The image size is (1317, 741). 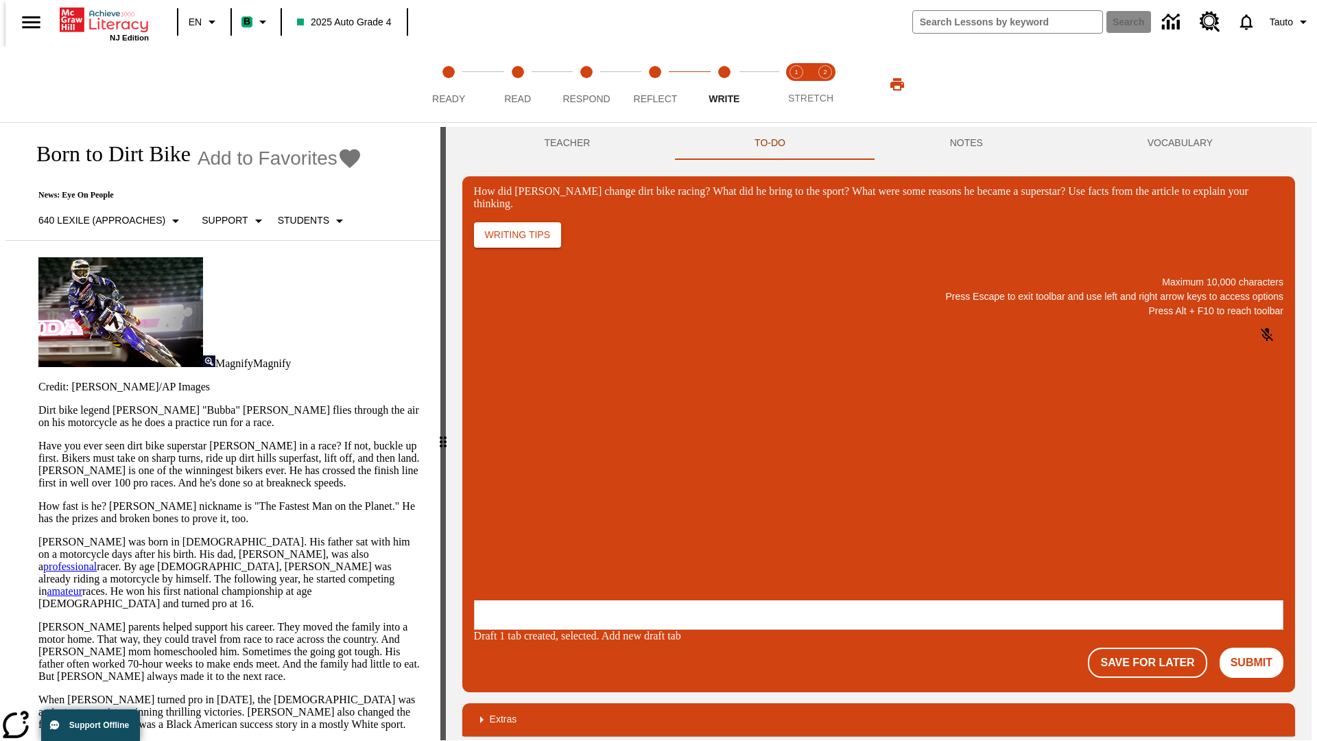 I want to click on a: sensation, so click(x=102, y=712).